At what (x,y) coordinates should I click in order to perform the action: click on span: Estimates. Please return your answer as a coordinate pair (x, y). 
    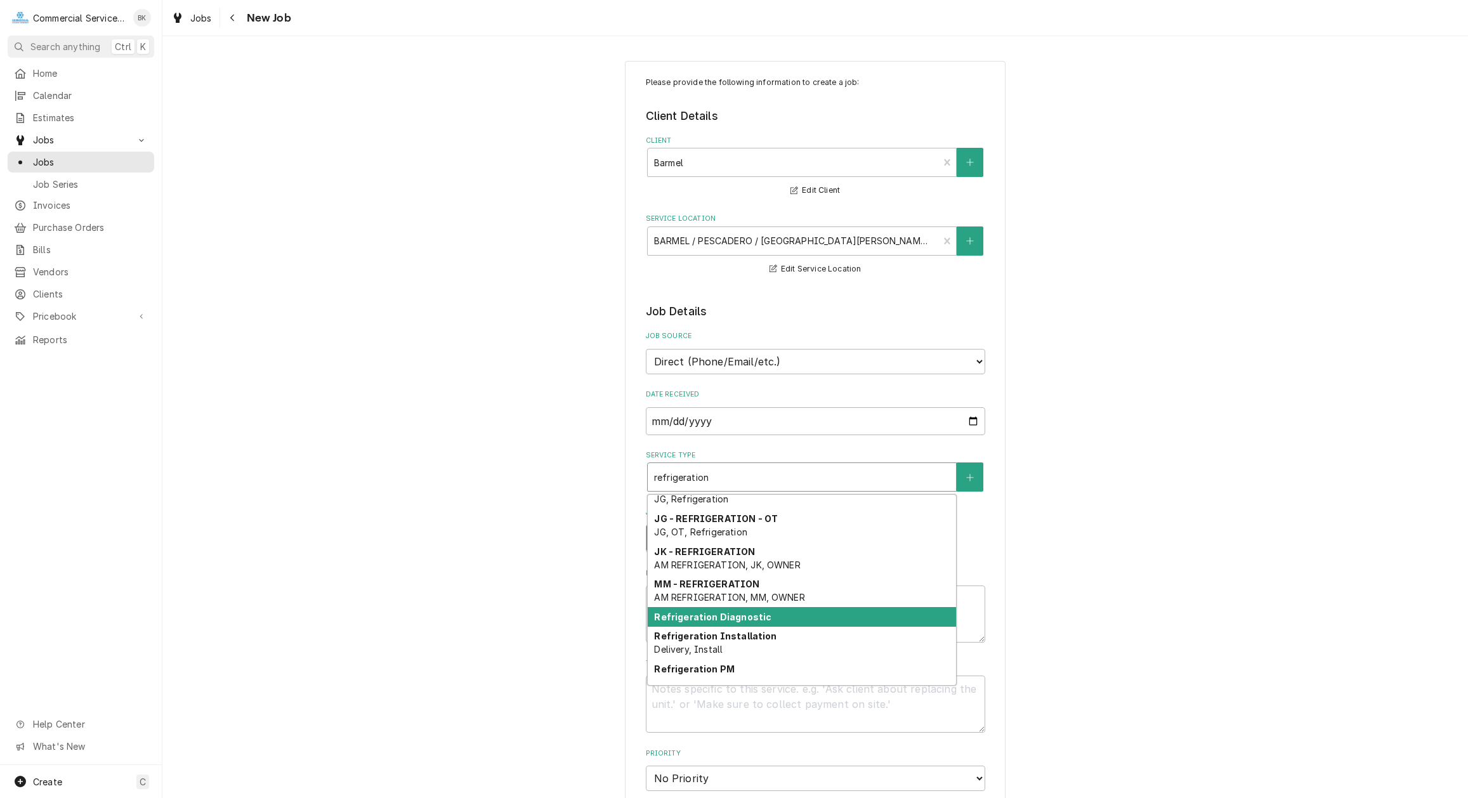
    Looking at the image, I should click on (90, 117).